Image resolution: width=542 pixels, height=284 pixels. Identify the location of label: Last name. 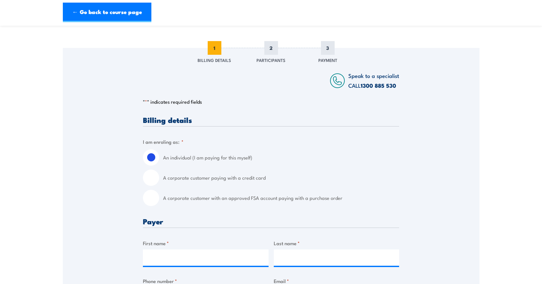
(337, 243).